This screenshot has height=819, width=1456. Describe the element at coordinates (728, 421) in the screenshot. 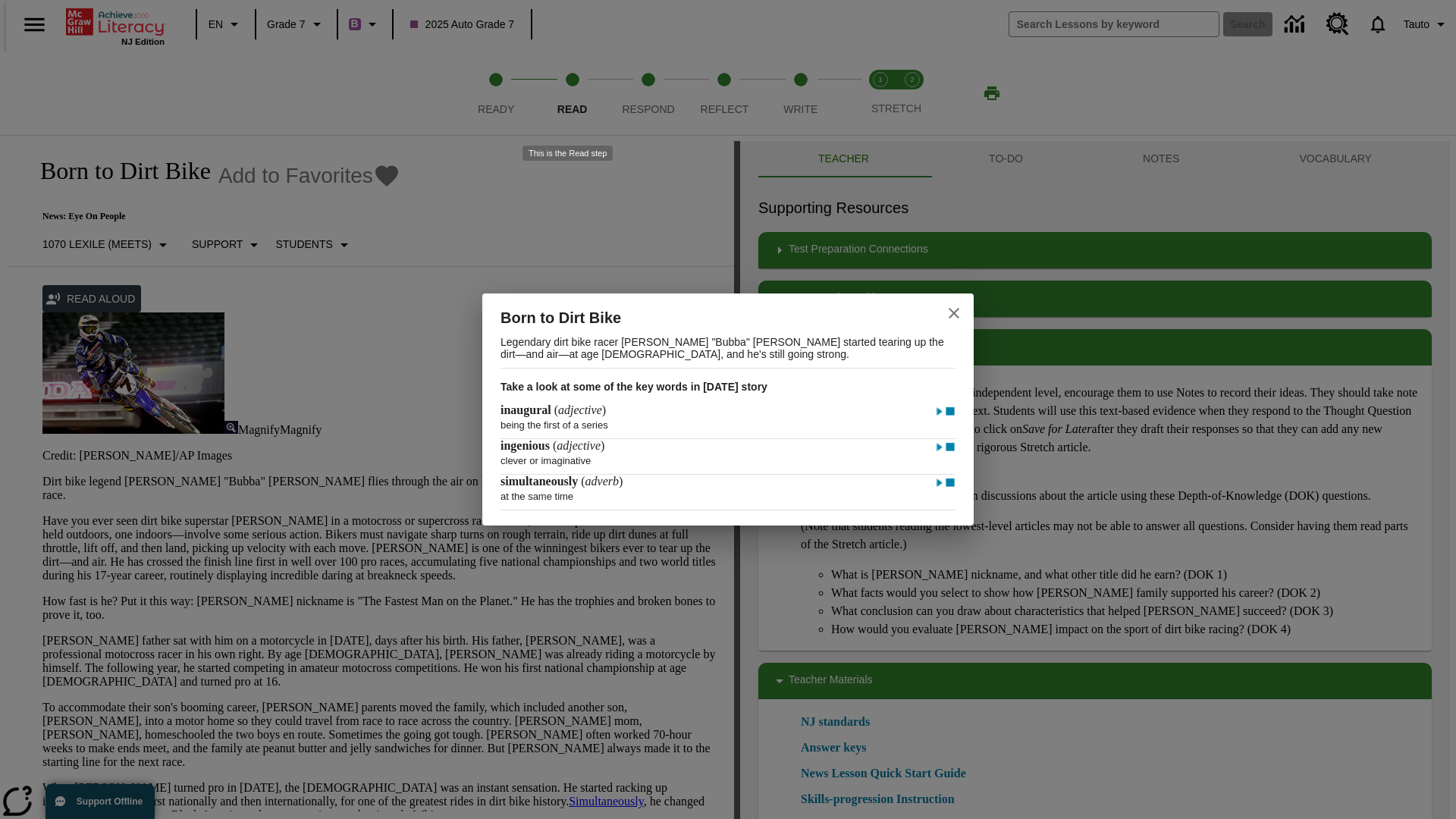

I see `p: being the first of a series` at that location.